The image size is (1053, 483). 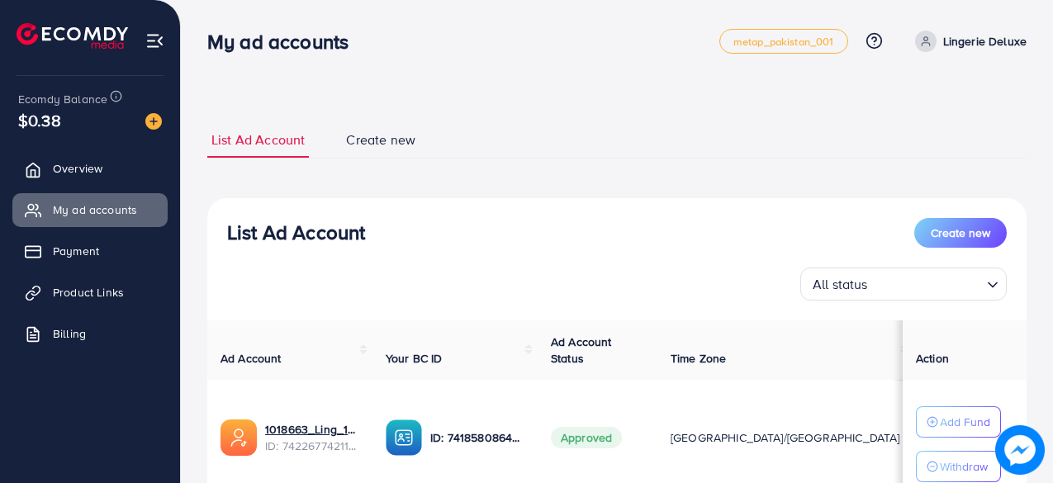 What do you see at coordinates (312, 446) in the screenshot?
I see `span: ID: 7422677421117374465` at bounding box center [312, 446].